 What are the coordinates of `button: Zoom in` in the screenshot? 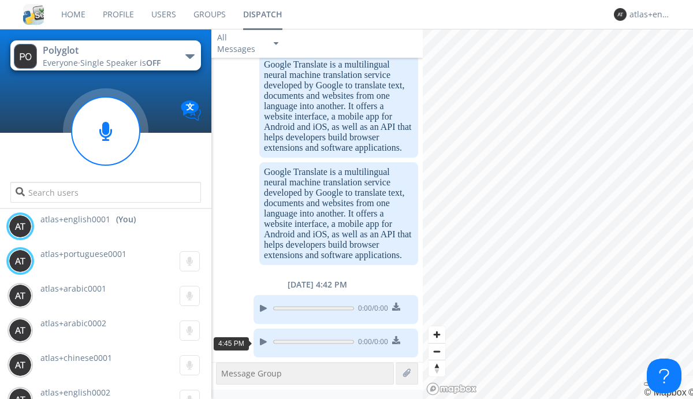 It's located at (436, 334).